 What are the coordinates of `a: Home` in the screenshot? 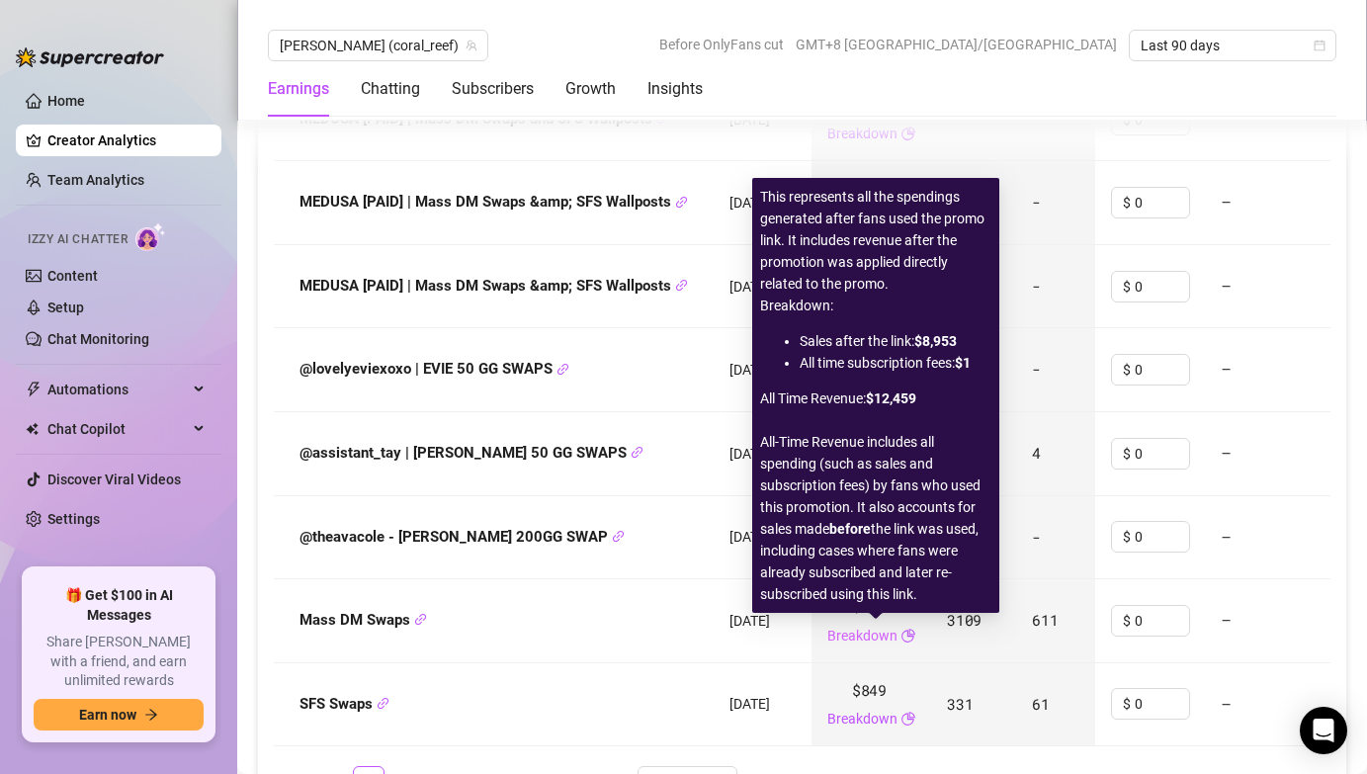 It's located at (66, 101).